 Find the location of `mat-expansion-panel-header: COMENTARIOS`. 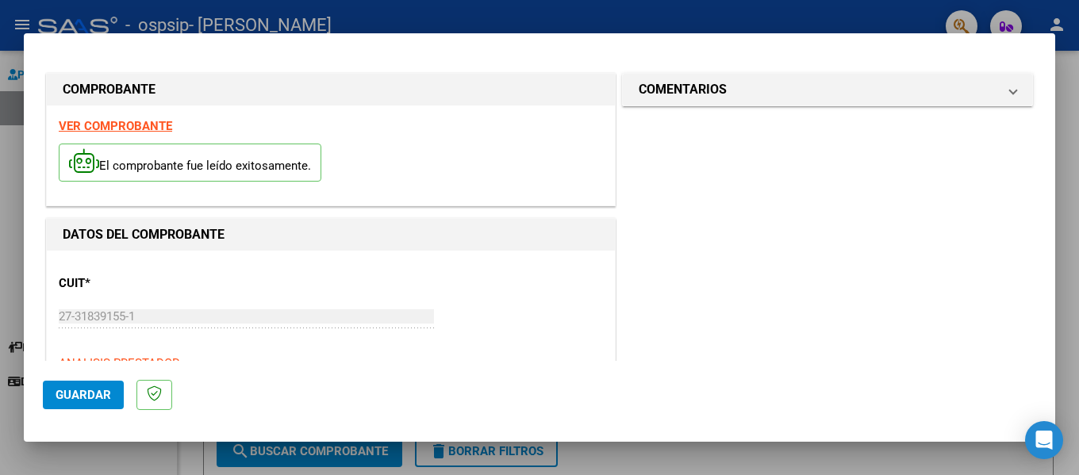

mat-expansion-panel-header: COMENTARIOS is located at coordinates (828, 90).